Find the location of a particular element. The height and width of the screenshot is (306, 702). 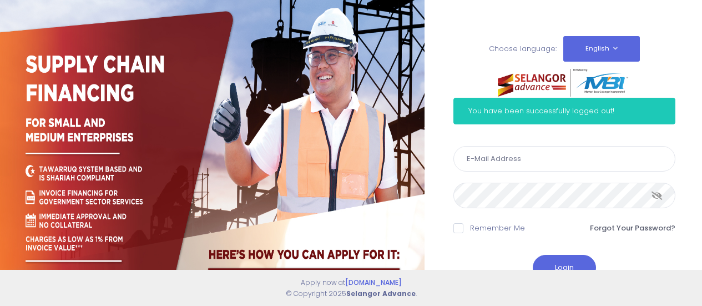

div: You have been successfully logged out! is located at coordinates (564, 111).